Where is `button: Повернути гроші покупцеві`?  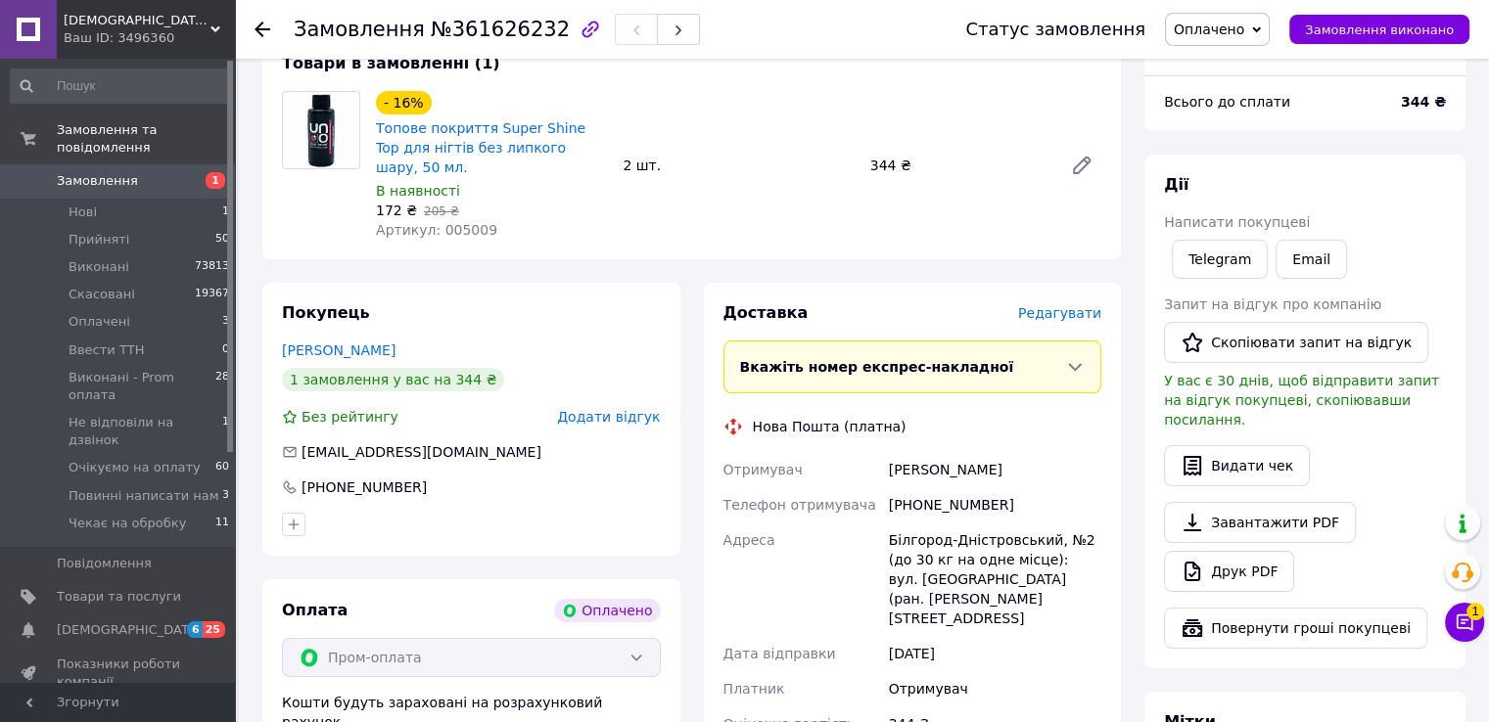 button: Повернути гроші покупцеві is located at coordinates (1295, 628).